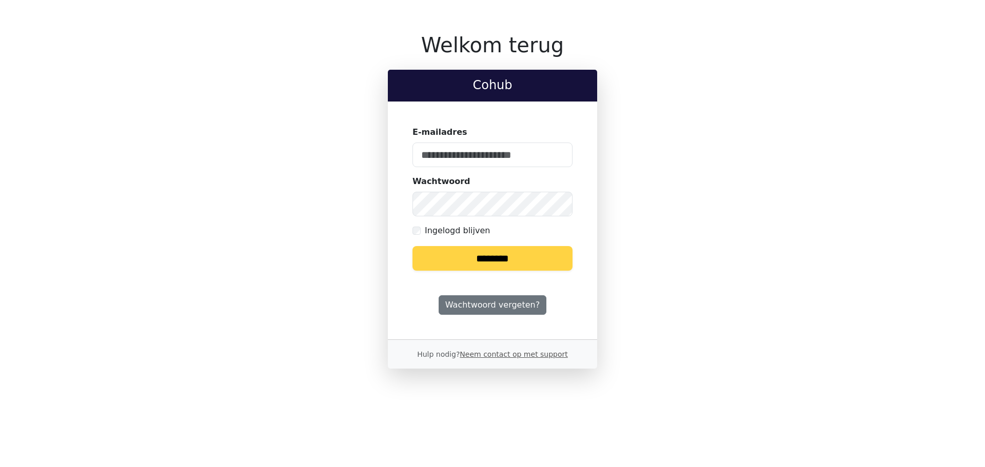 The width and height of the screenshot is (985, 467). I want to click on small: Hulp nodig?, so click(492, 354).